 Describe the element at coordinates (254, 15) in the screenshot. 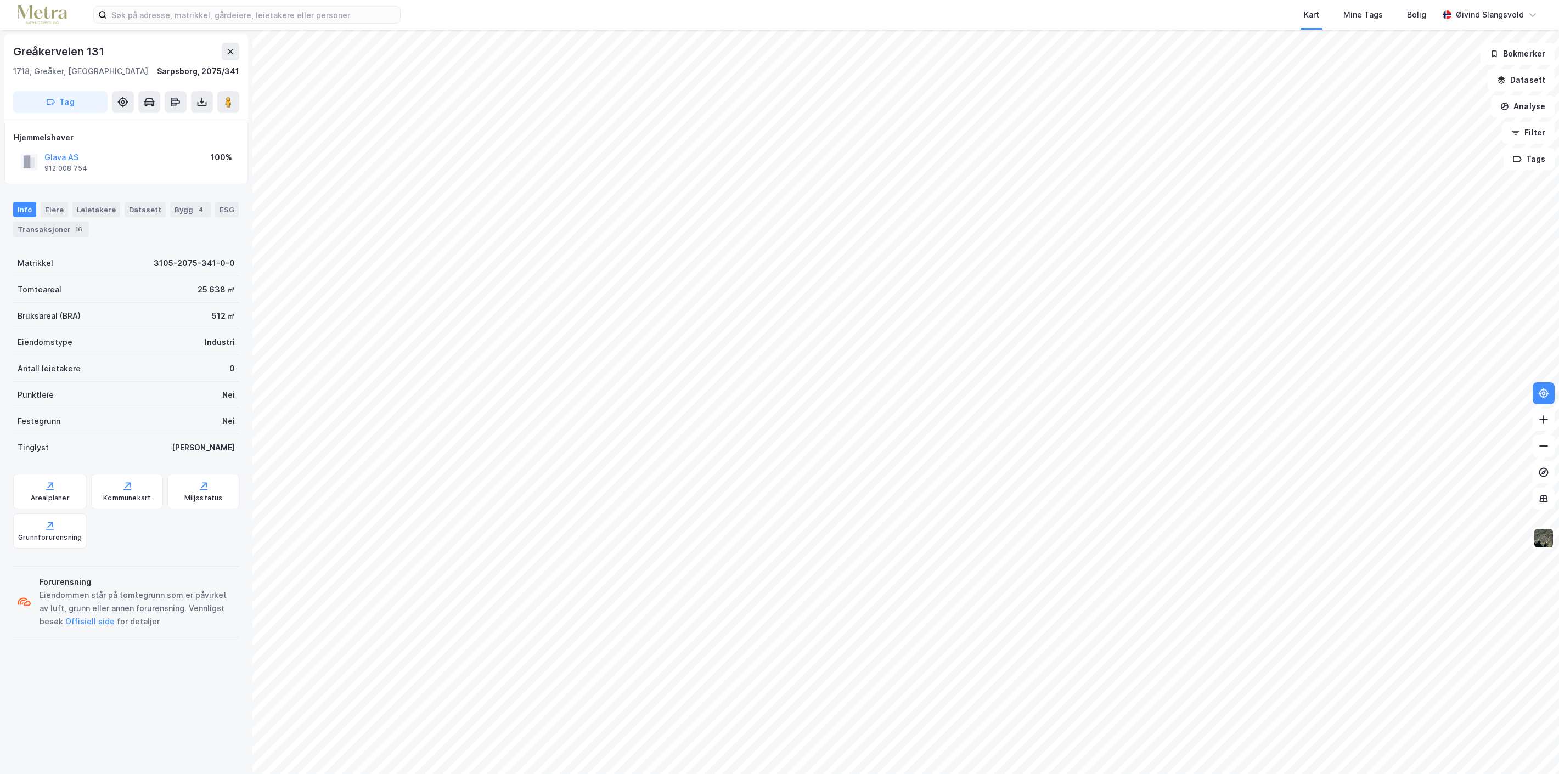

I see `input: Søk på adresse, matrikkel, gårdeiere, leietakere eller personer` at that location.